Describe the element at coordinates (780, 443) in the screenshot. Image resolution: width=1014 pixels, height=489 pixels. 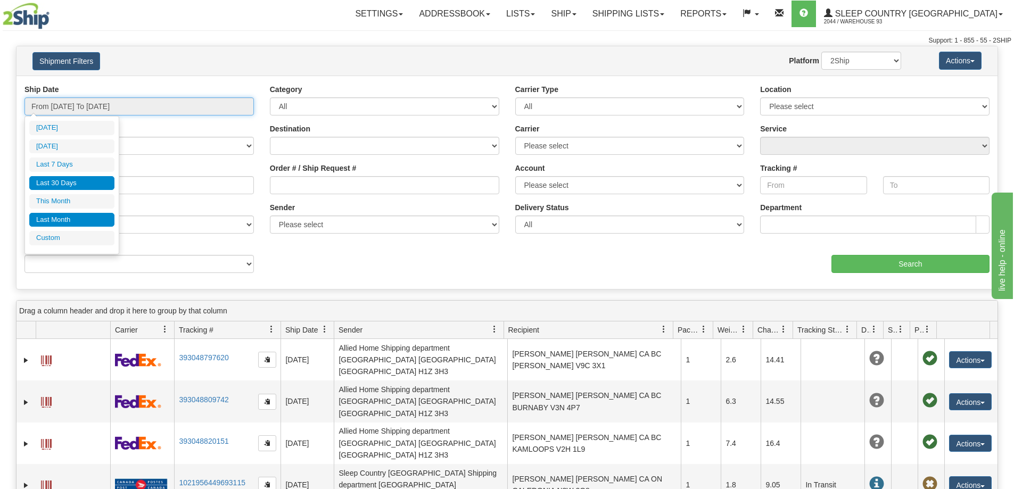
I see `td: 16.4` at that location.